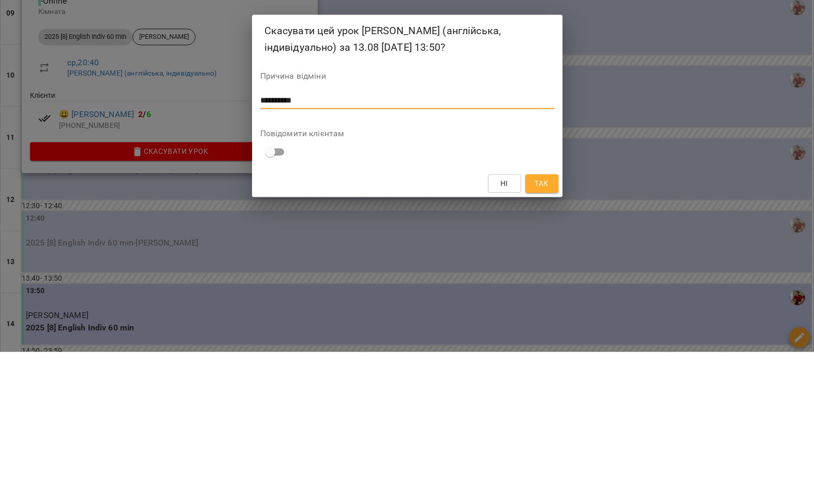 The image size is (814, 492). I want to click on label: Повідомити клієнтам, so click(407, 274).